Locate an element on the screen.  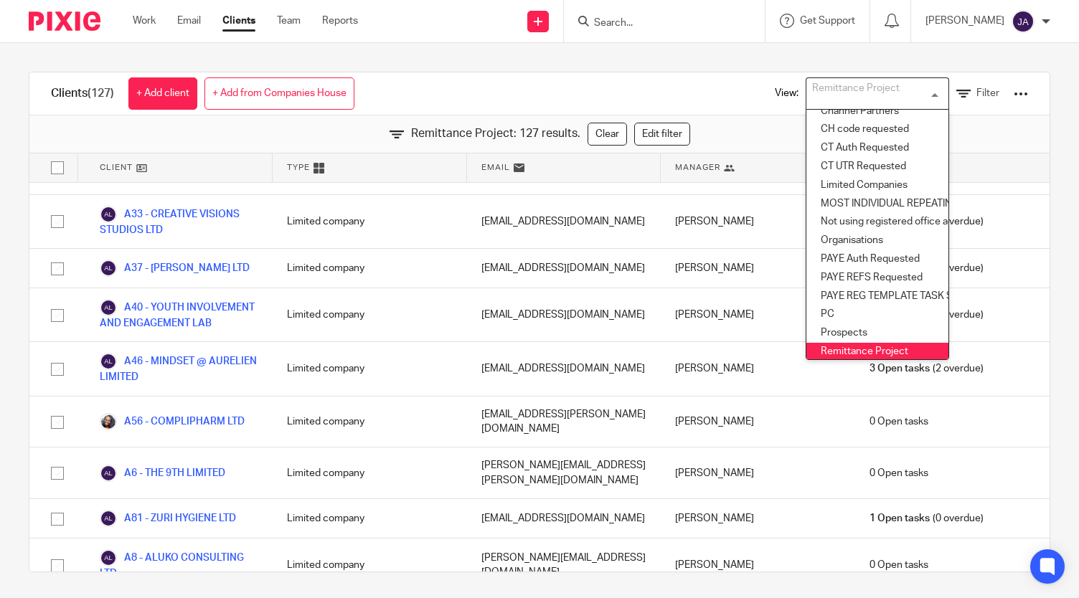
a: A81 - ZURI HYGIENE LTD is located at coordinates (168, 519).